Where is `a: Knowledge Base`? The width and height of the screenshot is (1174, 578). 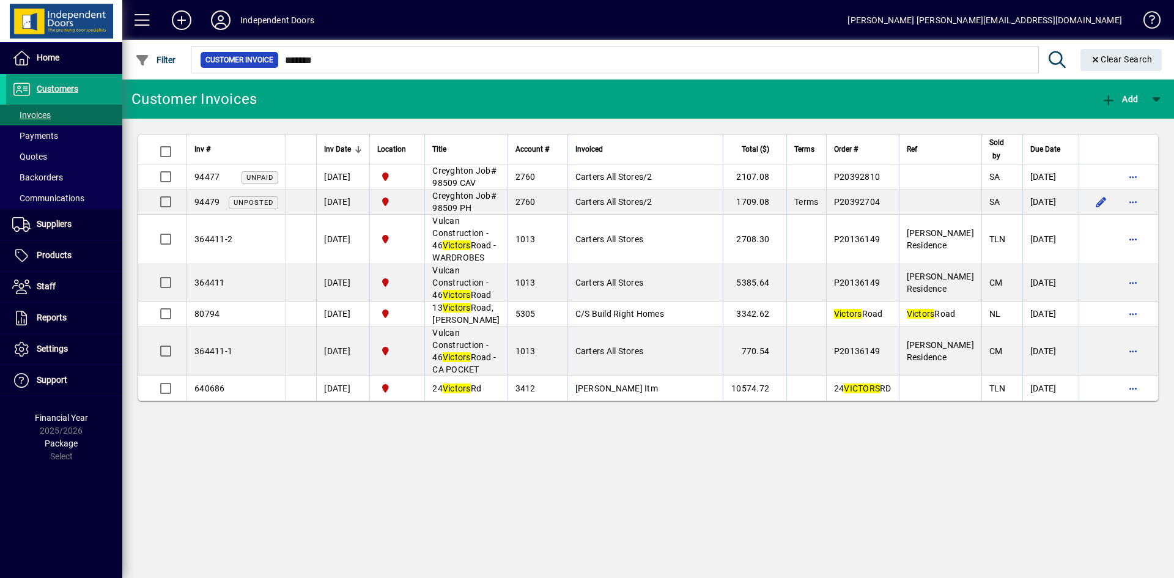
a: Knowledge Base is located at coordinates (1147, 22).